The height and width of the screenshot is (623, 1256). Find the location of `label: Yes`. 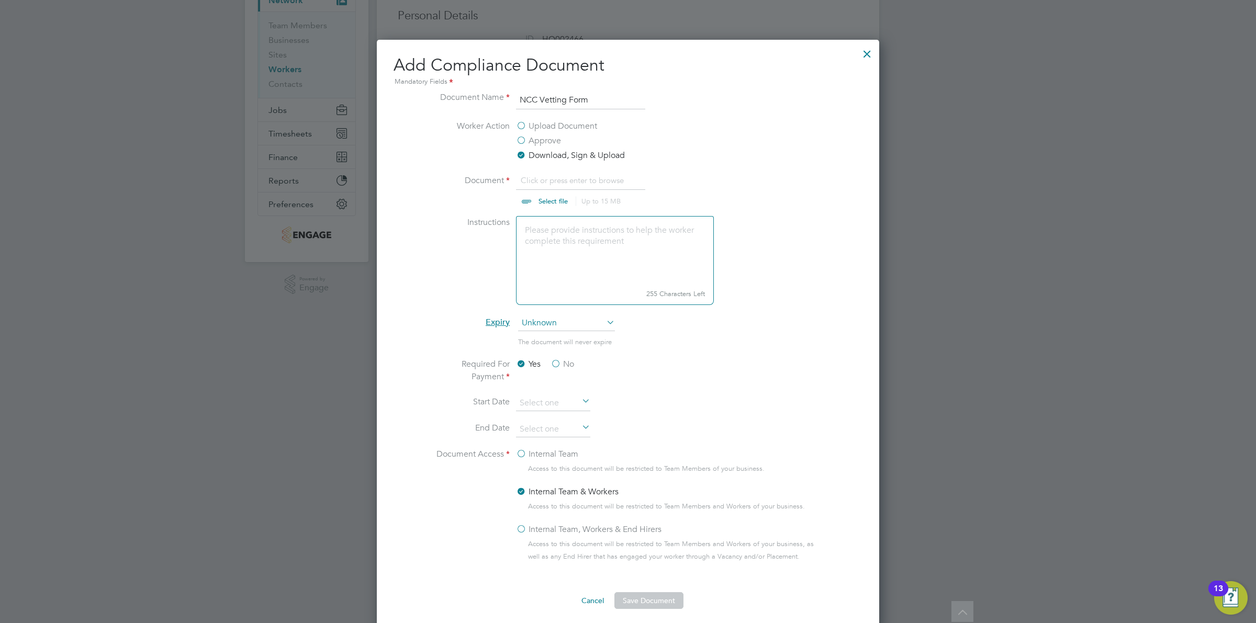

label: Yes is located at coordinates (528, 364).